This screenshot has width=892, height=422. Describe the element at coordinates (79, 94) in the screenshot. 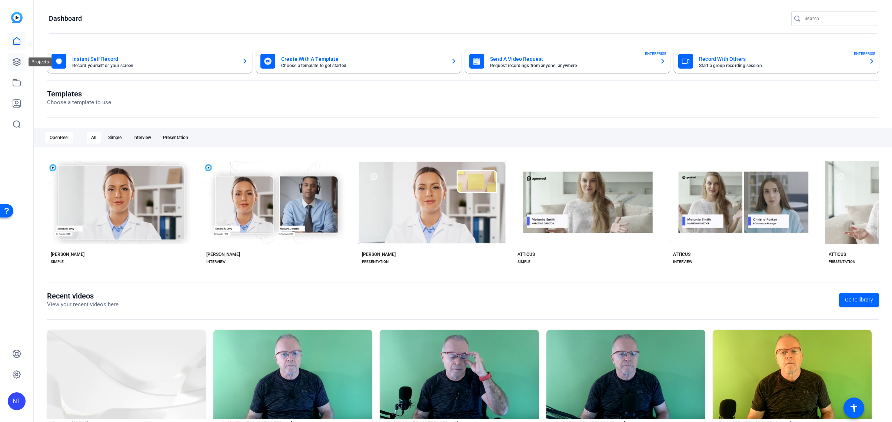

I see `h1: Templates` at that location.